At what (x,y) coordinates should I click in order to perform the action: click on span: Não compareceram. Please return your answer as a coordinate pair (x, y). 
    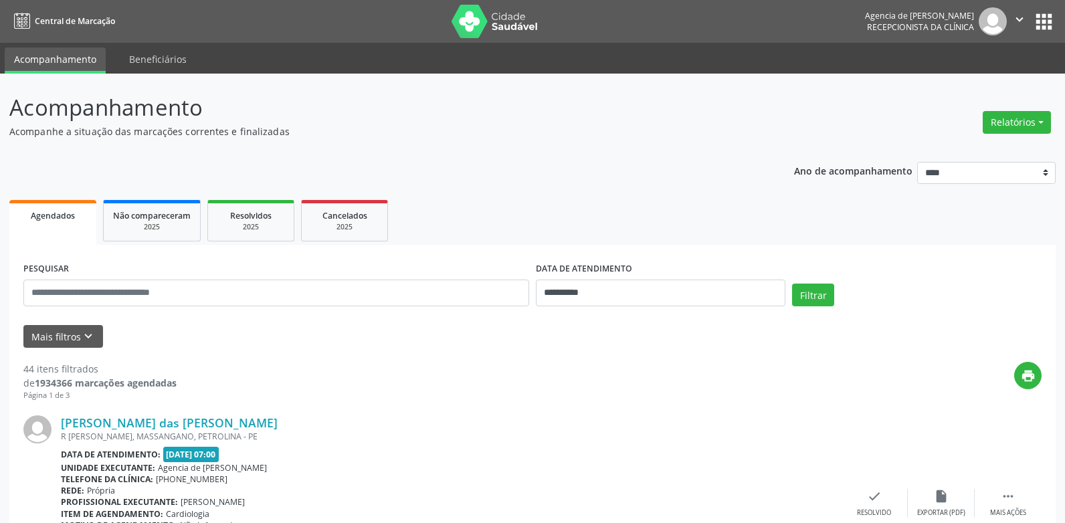
    Looking at the image, I should click on (152, 215).